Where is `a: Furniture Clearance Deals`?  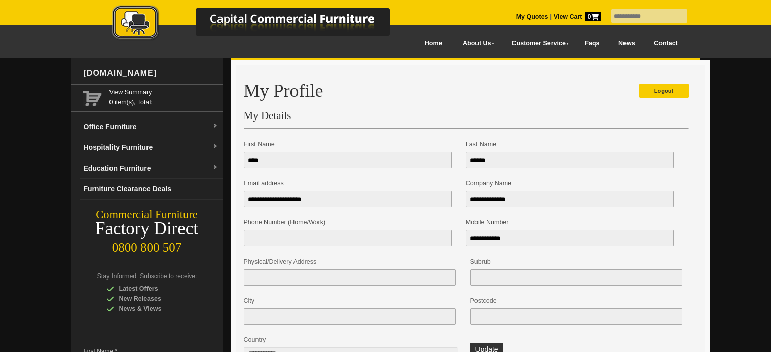 a: Furniture Clearance Deals is located at coordinates (151, 189).